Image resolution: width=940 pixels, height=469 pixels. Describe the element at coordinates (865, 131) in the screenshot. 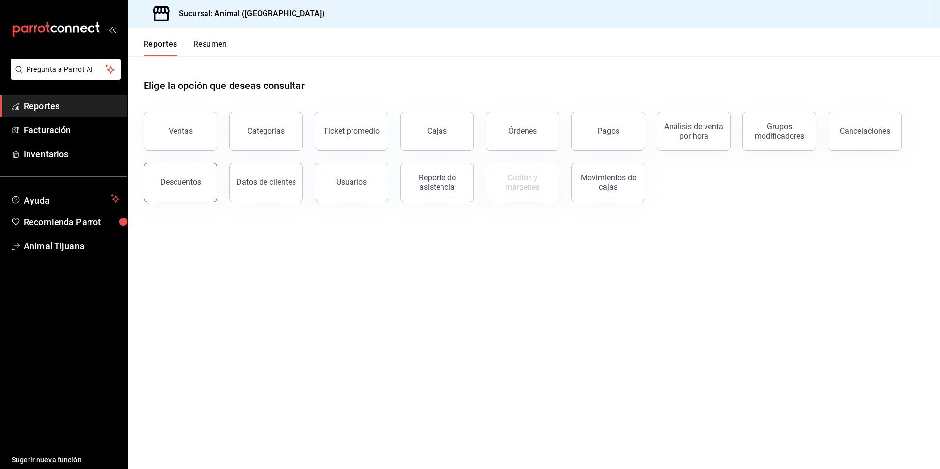

I see `button: Cancelaciones` at that location.